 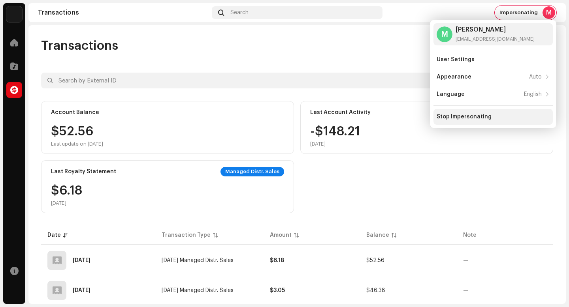 What do you see at coordinates (375, 261) in the screenshot?
I see `span: $52.56` at bounding box center [375, 261].